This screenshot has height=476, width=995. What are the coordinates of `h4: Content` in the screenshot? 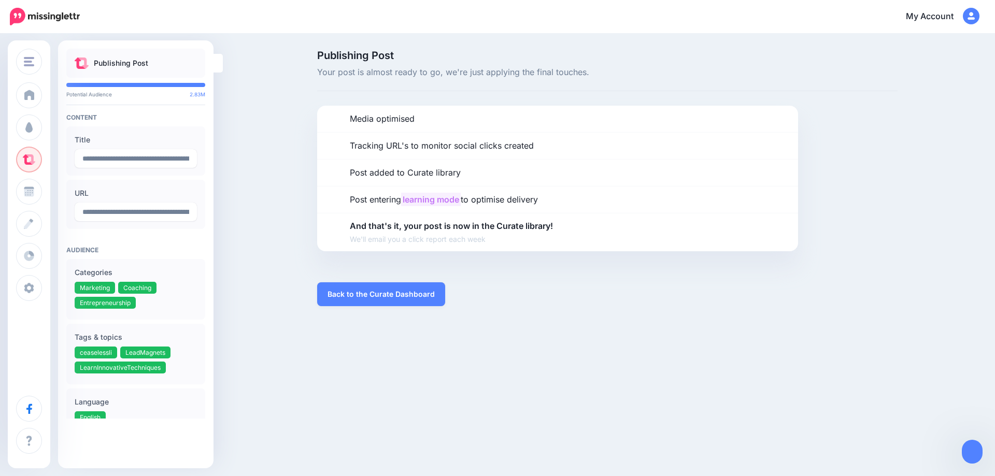 It's located at (136, 117).